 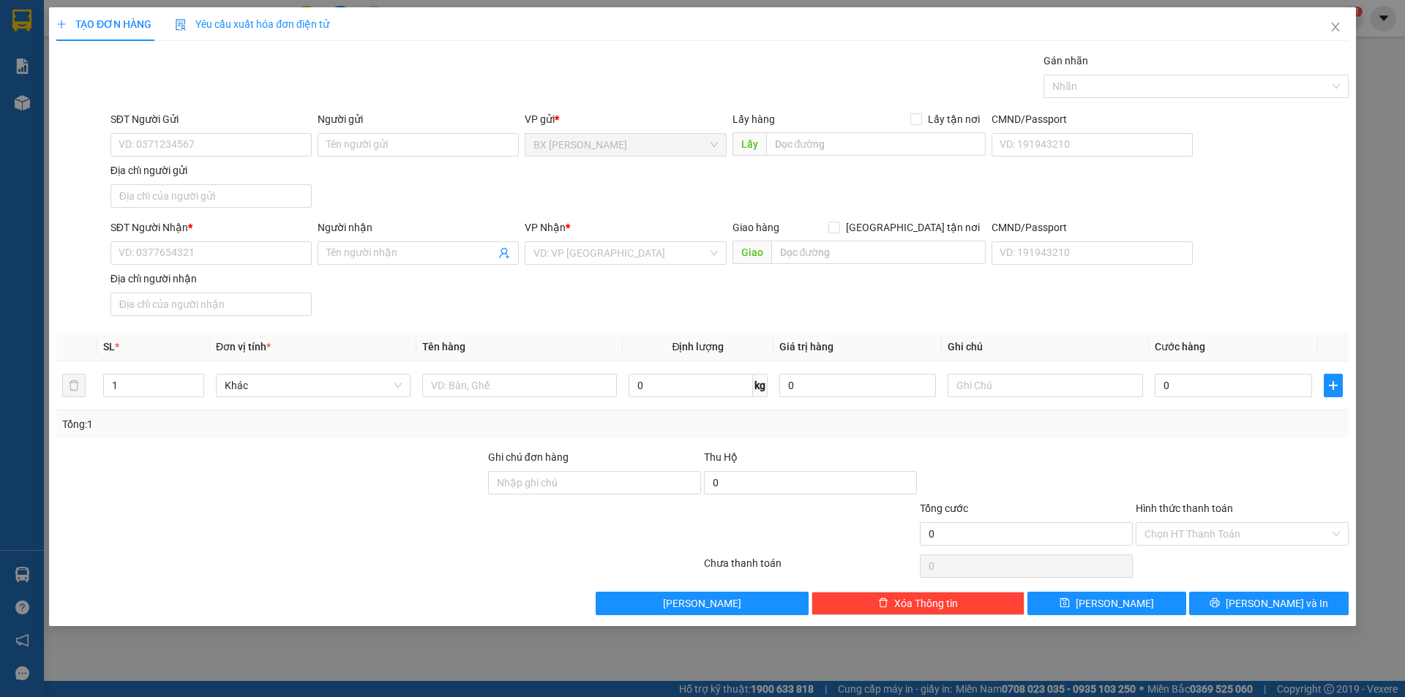 I want to click on span: printer, so click(x=1215, y=604).